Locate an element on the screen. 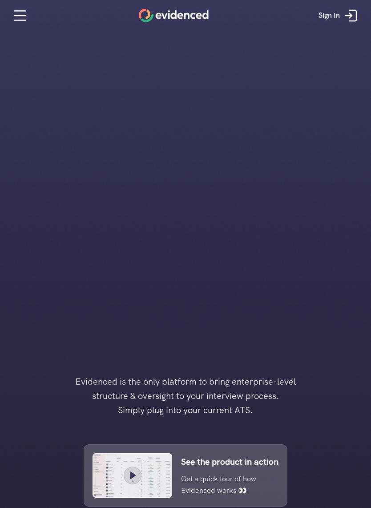 This screenshot has height=508, width=371. a: Home is located at coordinates (174, 16).